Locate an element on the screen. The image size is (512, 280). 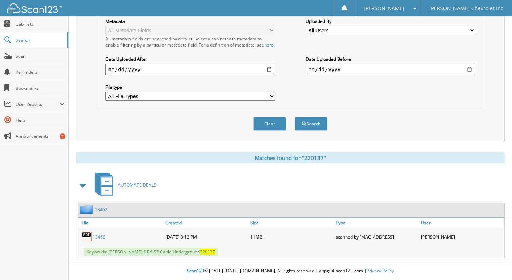
span: Cabinets is located at coordinates (40, 24).